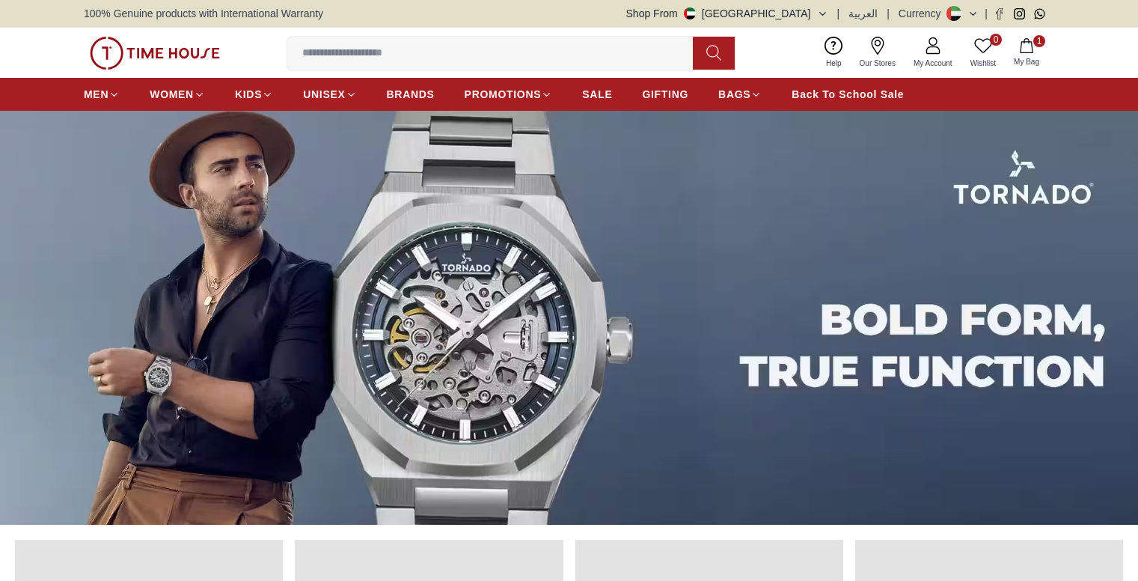 This screenshot has height=581, width=1138. I want to click on span: WOMEN, so click(171, 94).